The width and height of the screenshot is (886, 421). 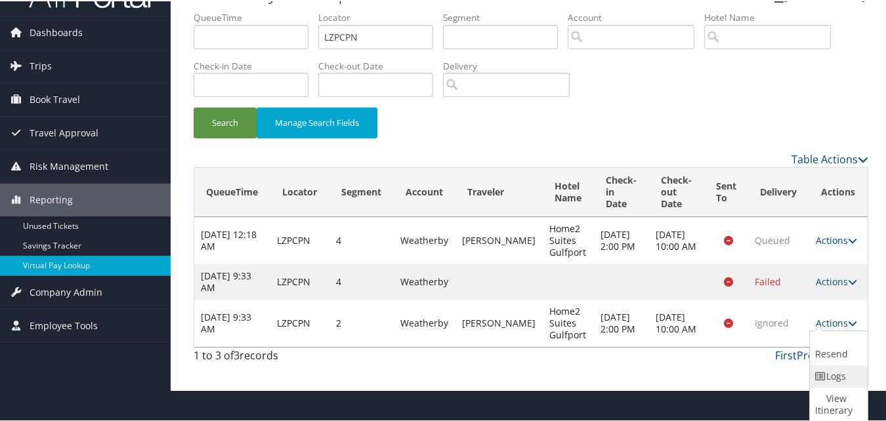 I want to click on span: Company Admin, so click(x=66, y=292).